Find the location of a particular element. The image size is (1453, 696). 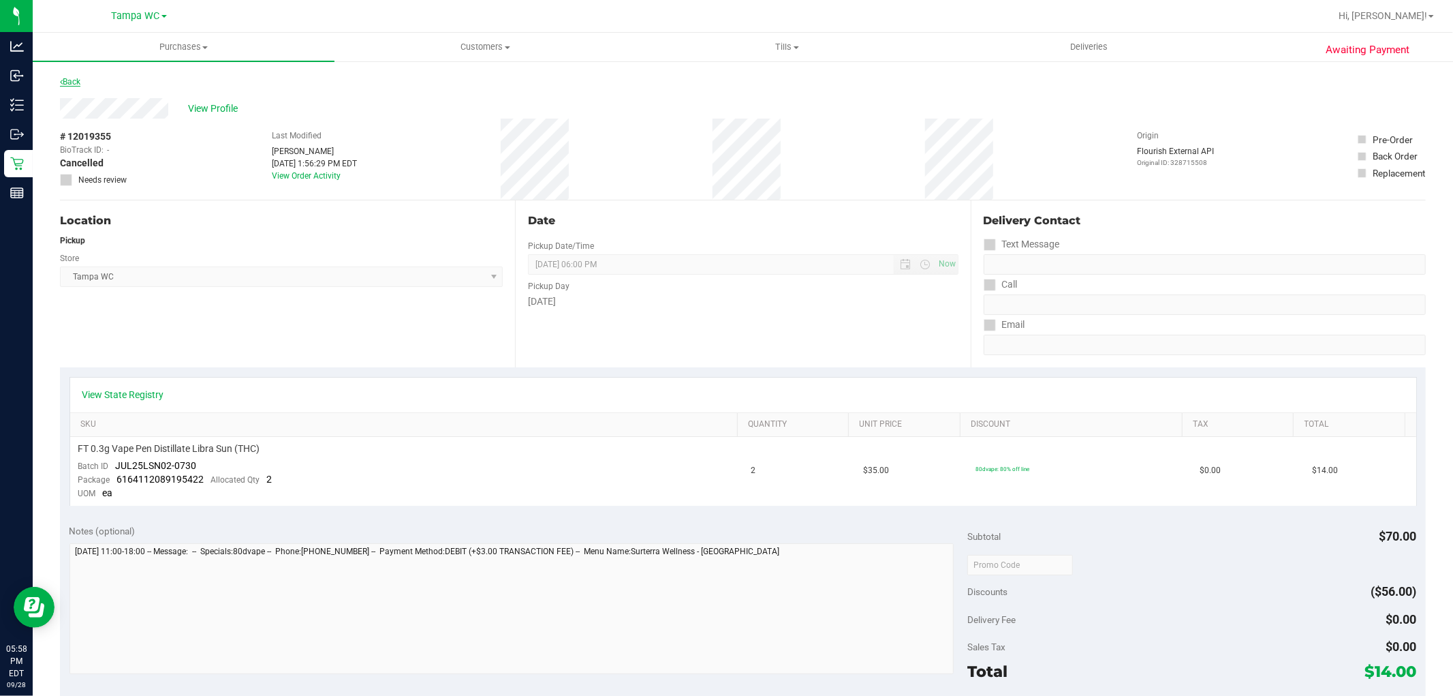

span: # 12019355 is located at coordinates (85, 136).